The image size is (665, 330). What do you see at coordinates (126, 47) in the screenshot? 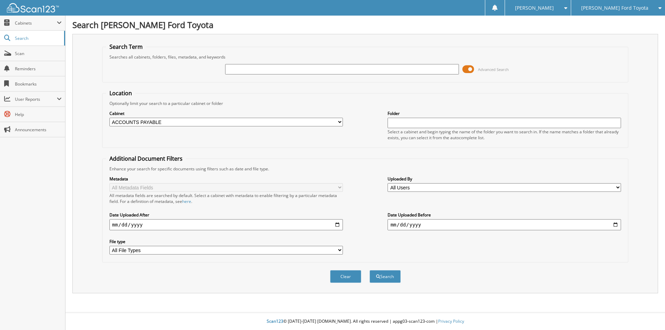
I see `legend: Search Term` at bounding box center [126, 47].